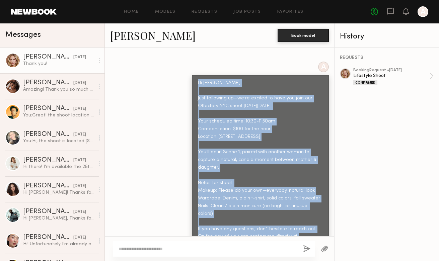 Image resolution: width=439 pixels, height=261 pixels. What do you see at coordinates (59, 64) in the screenshot?
I see `div: Thank you!` at bounding box center [59, 64].